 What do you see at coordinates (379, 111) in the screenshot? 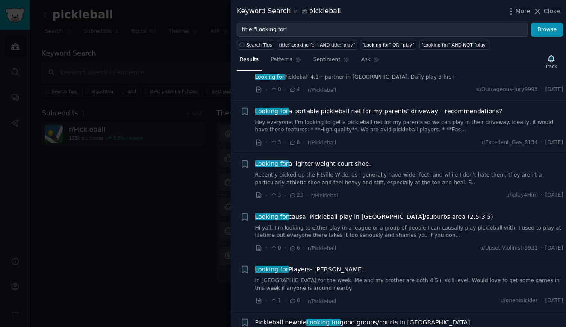
I see `a: Looking fora portable pickleball net for my parents’ driveway – recommendations?` at bounding box center [379, 111].